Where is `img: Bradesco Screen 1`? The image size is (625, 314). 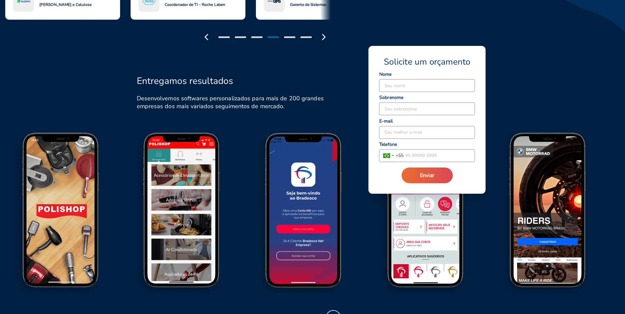 img: Bradesco Screen 1 is located at coordinates (305, 216).